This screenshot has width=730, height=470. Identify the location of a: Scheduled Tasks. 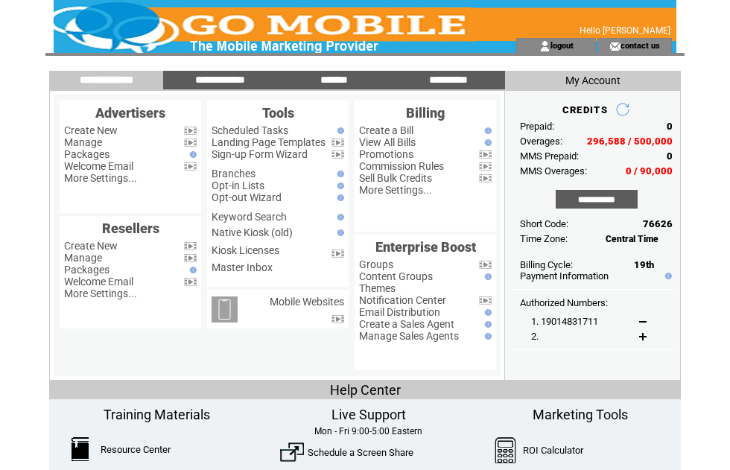
(250, 130).